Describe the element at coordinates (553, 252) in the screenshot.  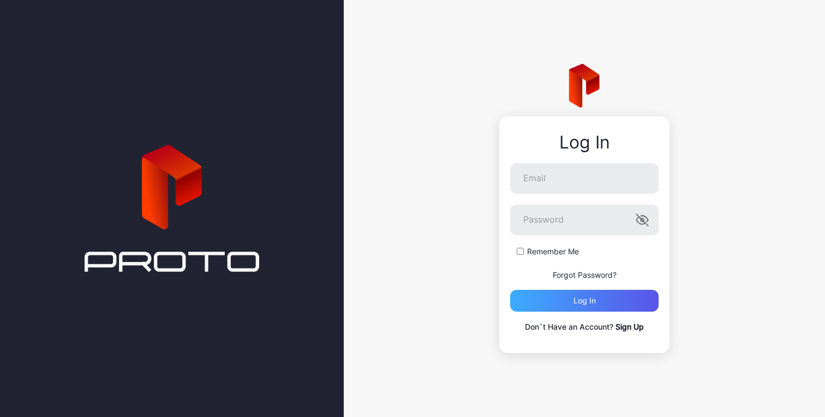
I see `label: Remember Me` at that location.